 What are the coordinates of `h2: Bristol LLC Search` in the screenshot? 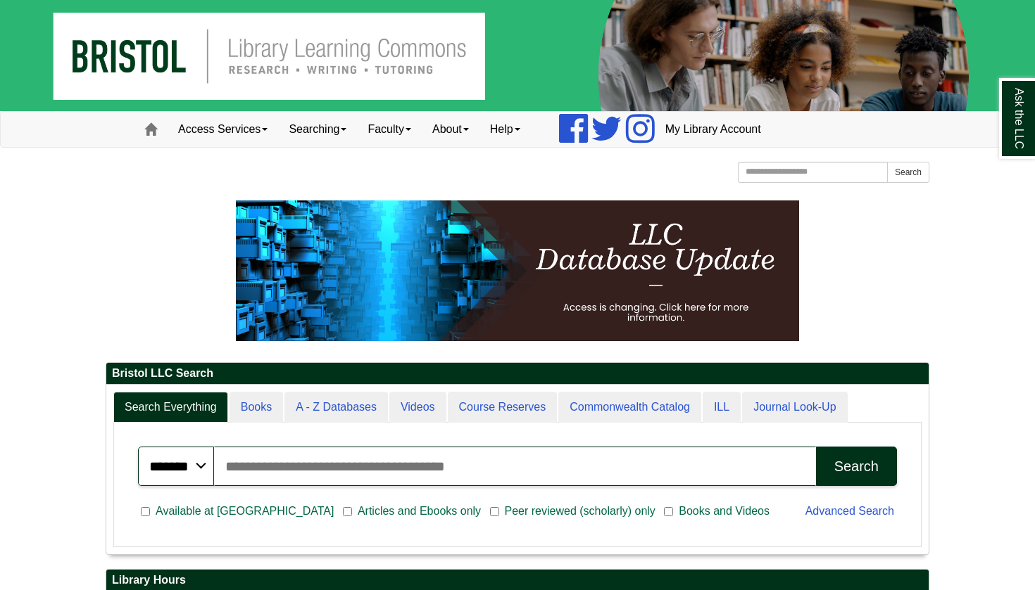 It's located at (517, 374).